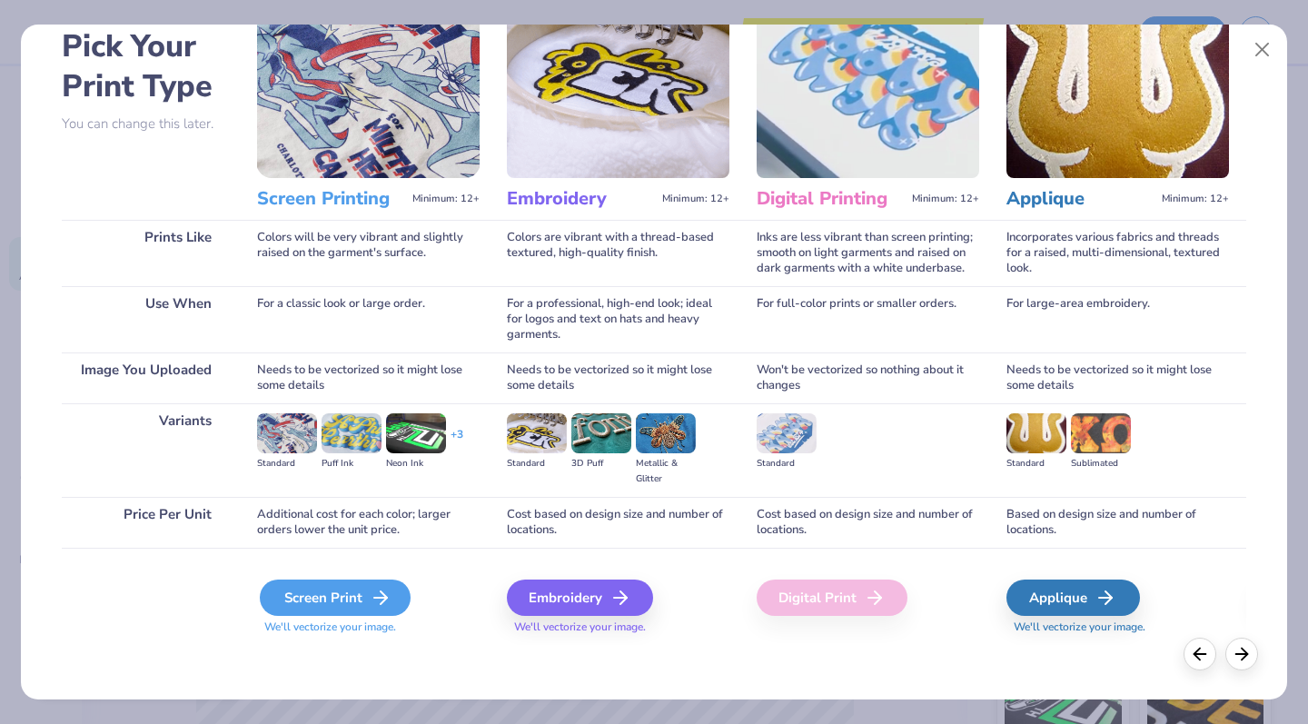  Describe the element at coordinates (145, 522) in the screenshot. I see `div: Price Per Unit` at that location.